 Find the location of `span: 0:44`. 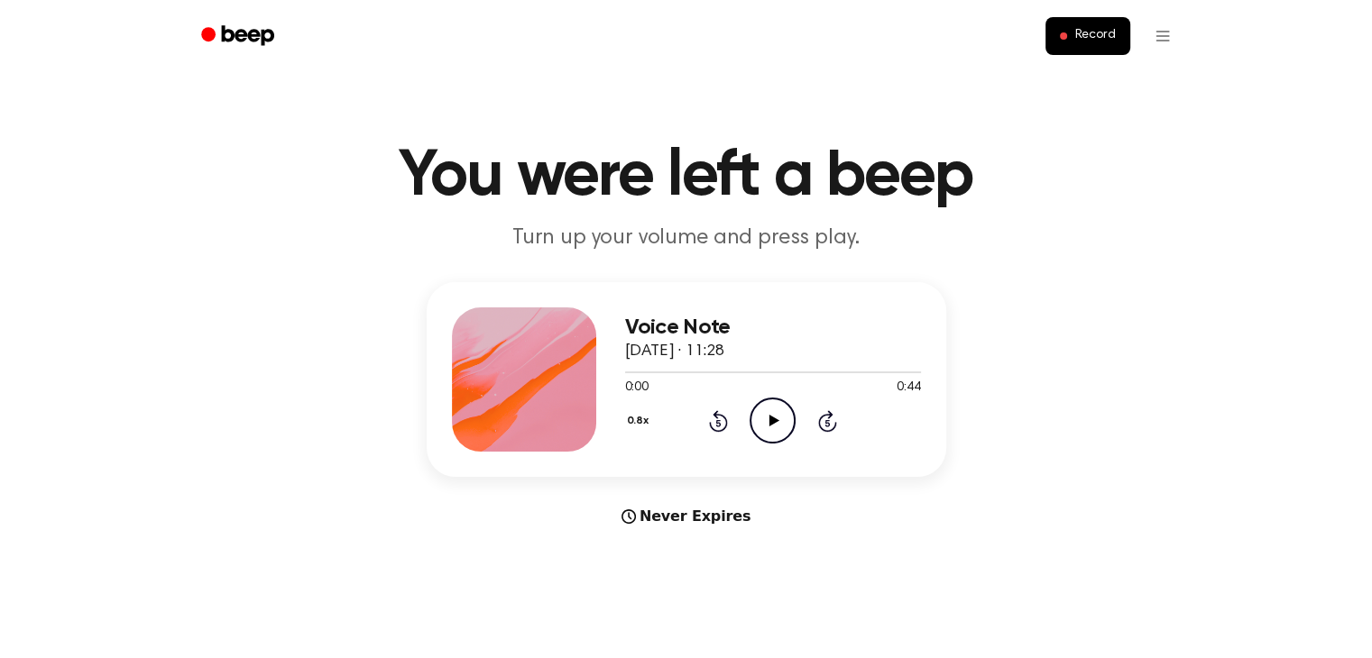

span: 0:44 is located at coordinates (908, 388).